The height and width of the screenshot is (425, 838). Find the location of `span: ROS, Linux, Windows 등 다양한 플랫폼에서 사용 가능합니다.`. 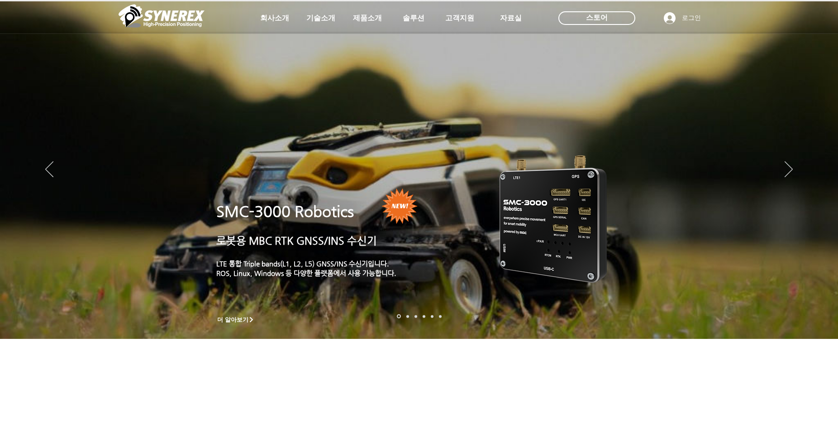

span: ROS, Linux, Windows 등 다양한 플랫폼에서 사용 가능합니다. is located at coordinates (306, 272).